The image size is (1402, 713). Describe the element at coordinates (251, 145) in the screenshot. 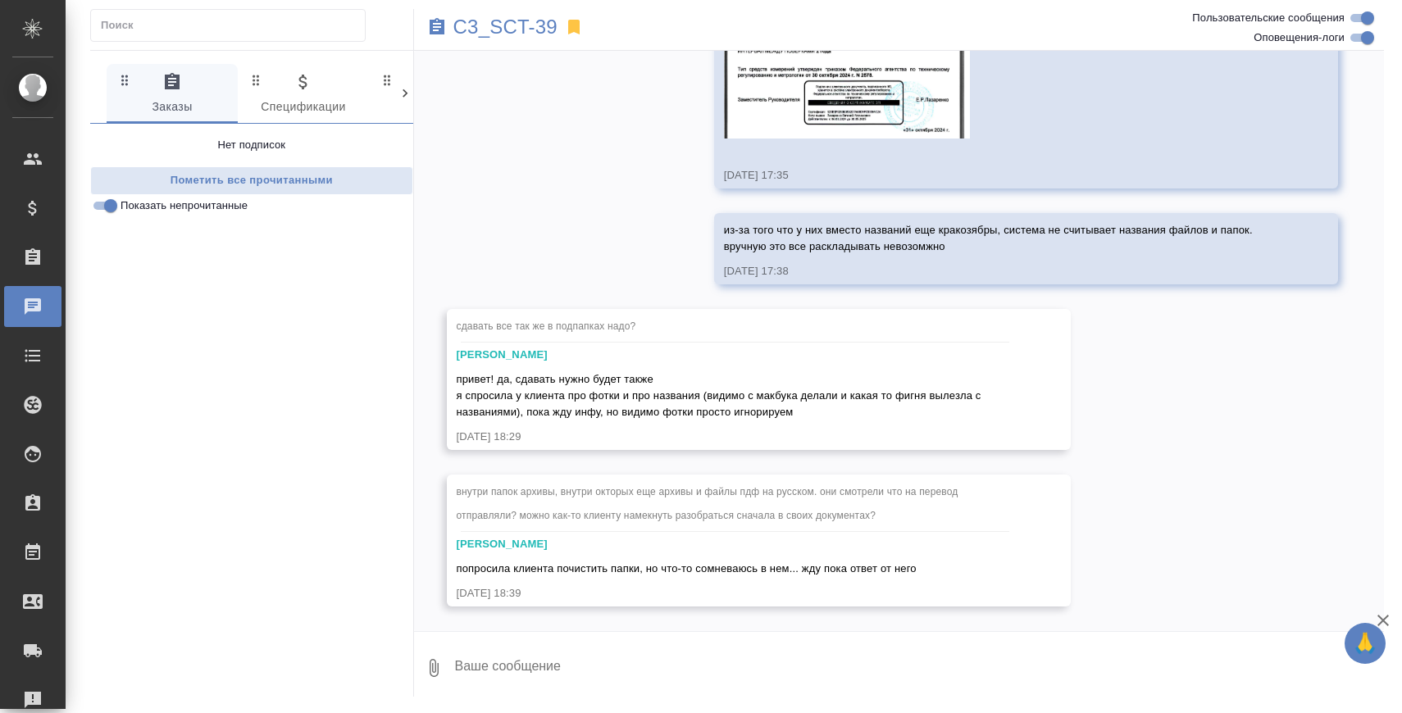

I see `p: Нет подписок` at that location.